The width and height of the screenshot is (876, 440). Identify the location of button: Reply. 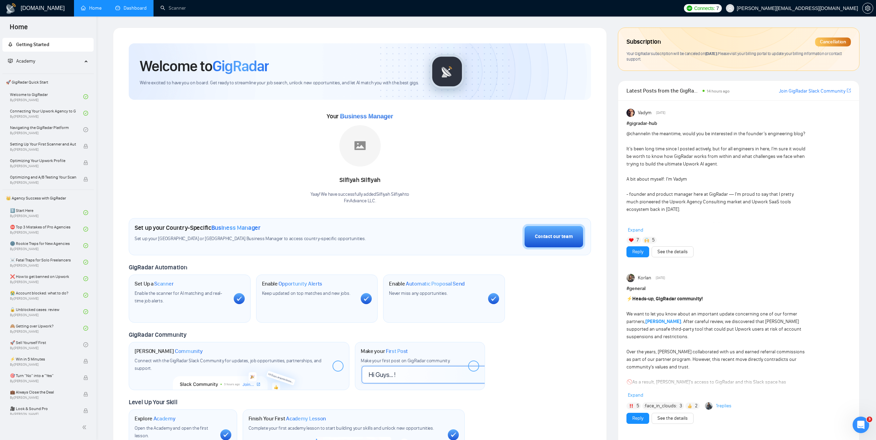
(637, 252).